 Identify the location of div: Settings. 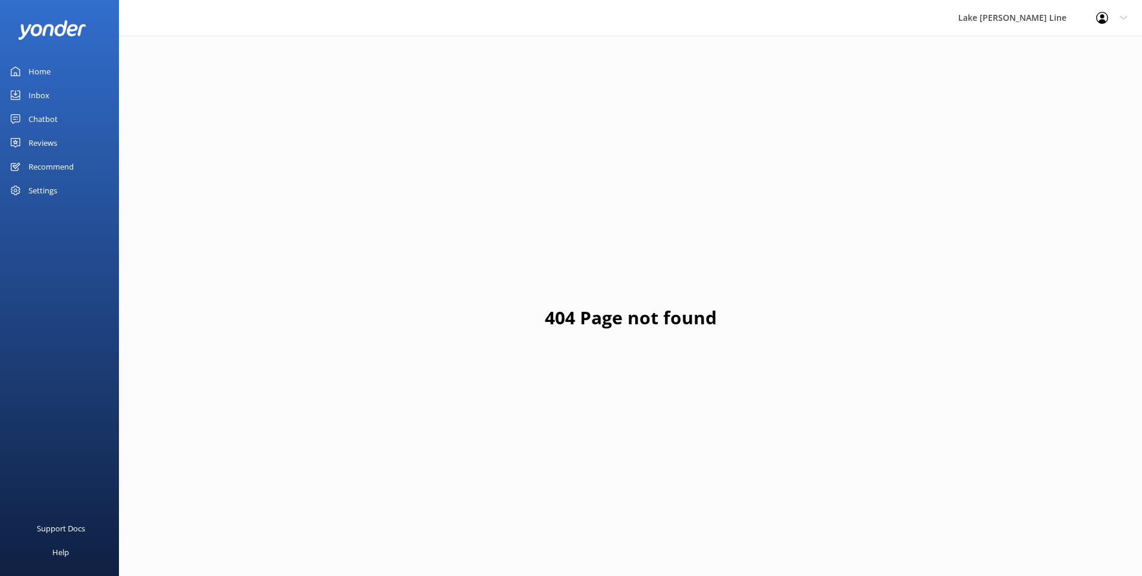
(43, 190).